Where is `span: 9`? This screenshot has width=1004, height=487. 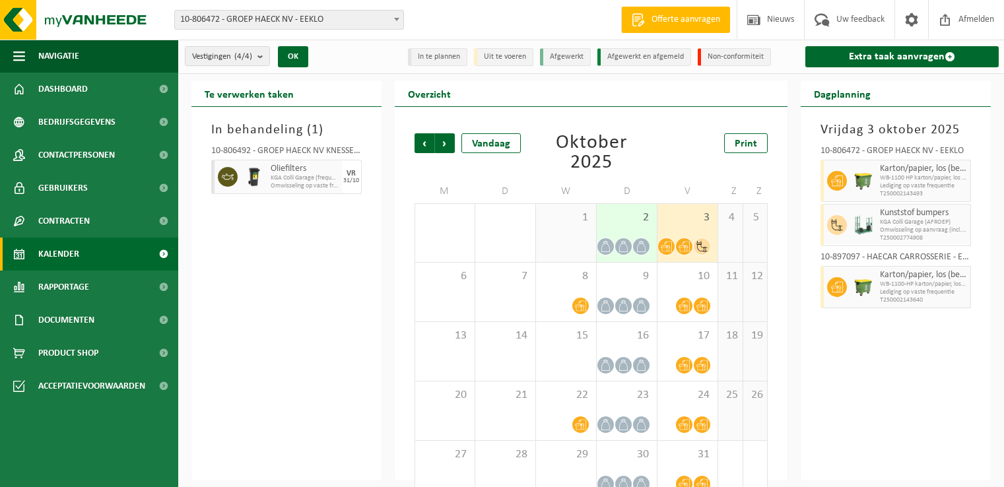 span: 9 is located at coordinates (626, 277).